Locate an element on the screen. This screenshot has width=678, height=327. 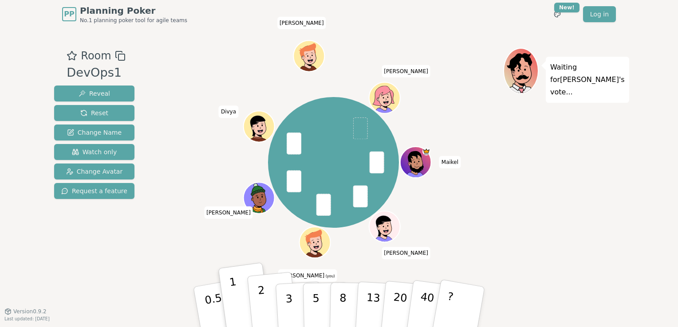
span: PP is located at coordinates (69, 14).